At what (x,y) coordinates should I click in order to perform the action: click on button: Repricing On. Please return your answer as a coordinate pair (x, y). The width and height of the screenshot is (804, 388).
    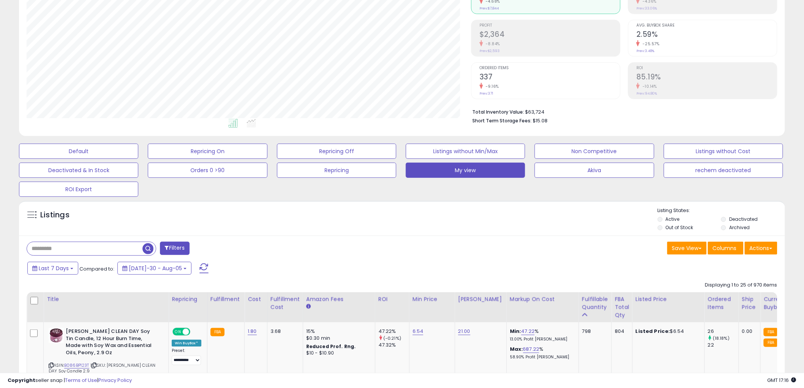
    Looking at the image, I should click on (207, 151).